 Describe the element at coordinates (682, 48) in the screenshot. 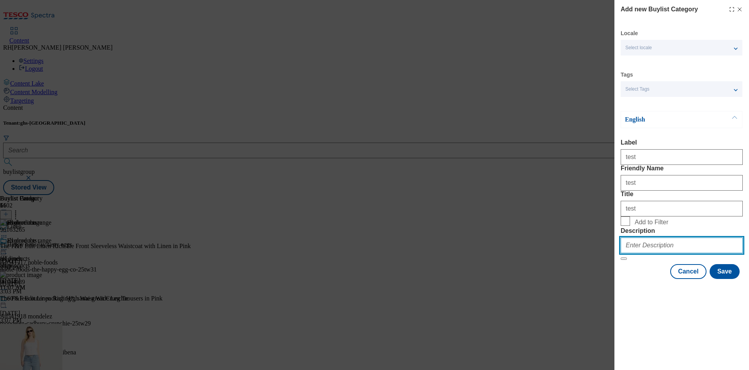

I see `button: Select locale` at that location.